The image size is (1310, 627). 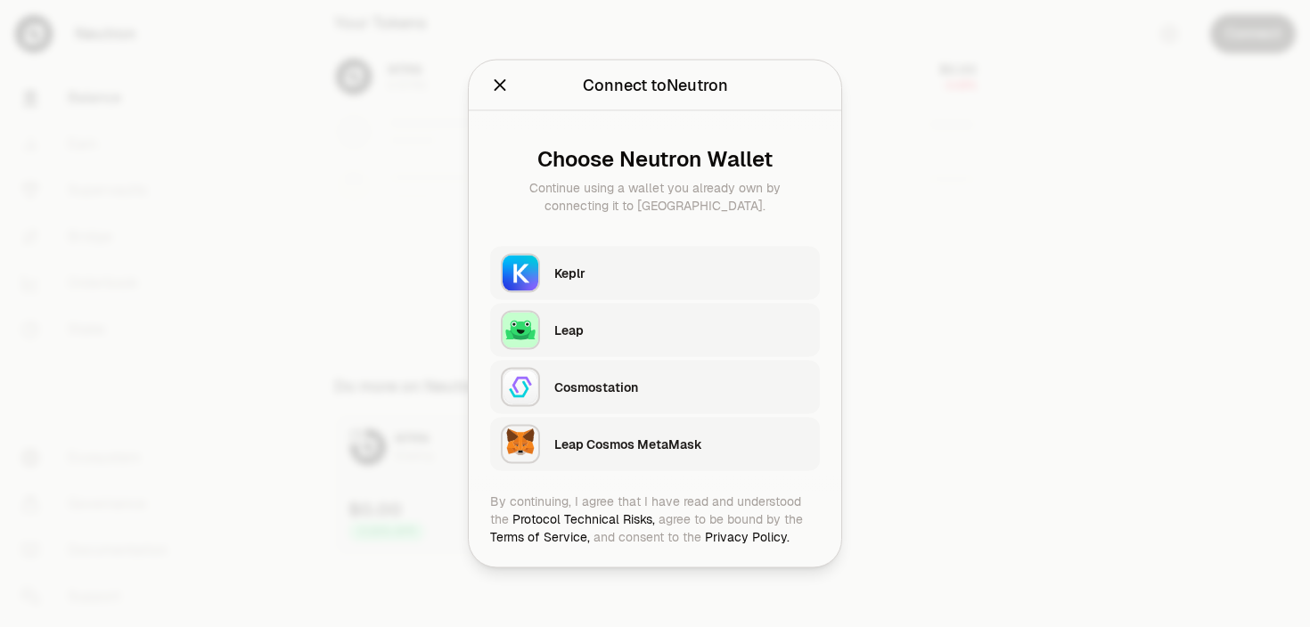 I want to click on div: By continuing, I agree that I have read and understood the agree to be bound by the and consent t..., so click(x=655, y=519).